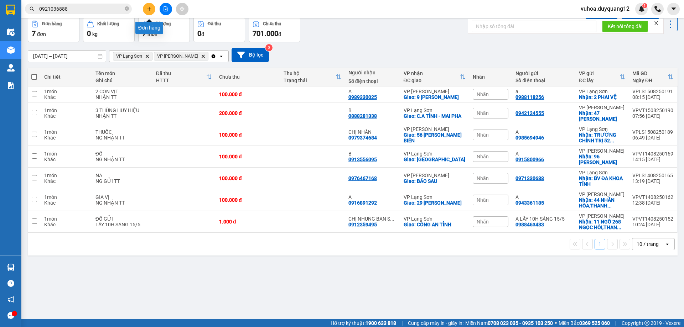  What do you see at coordinates (599, 80) in the screenshot?
I see `div: ĐC lấy` at bounding box center [599, 80].